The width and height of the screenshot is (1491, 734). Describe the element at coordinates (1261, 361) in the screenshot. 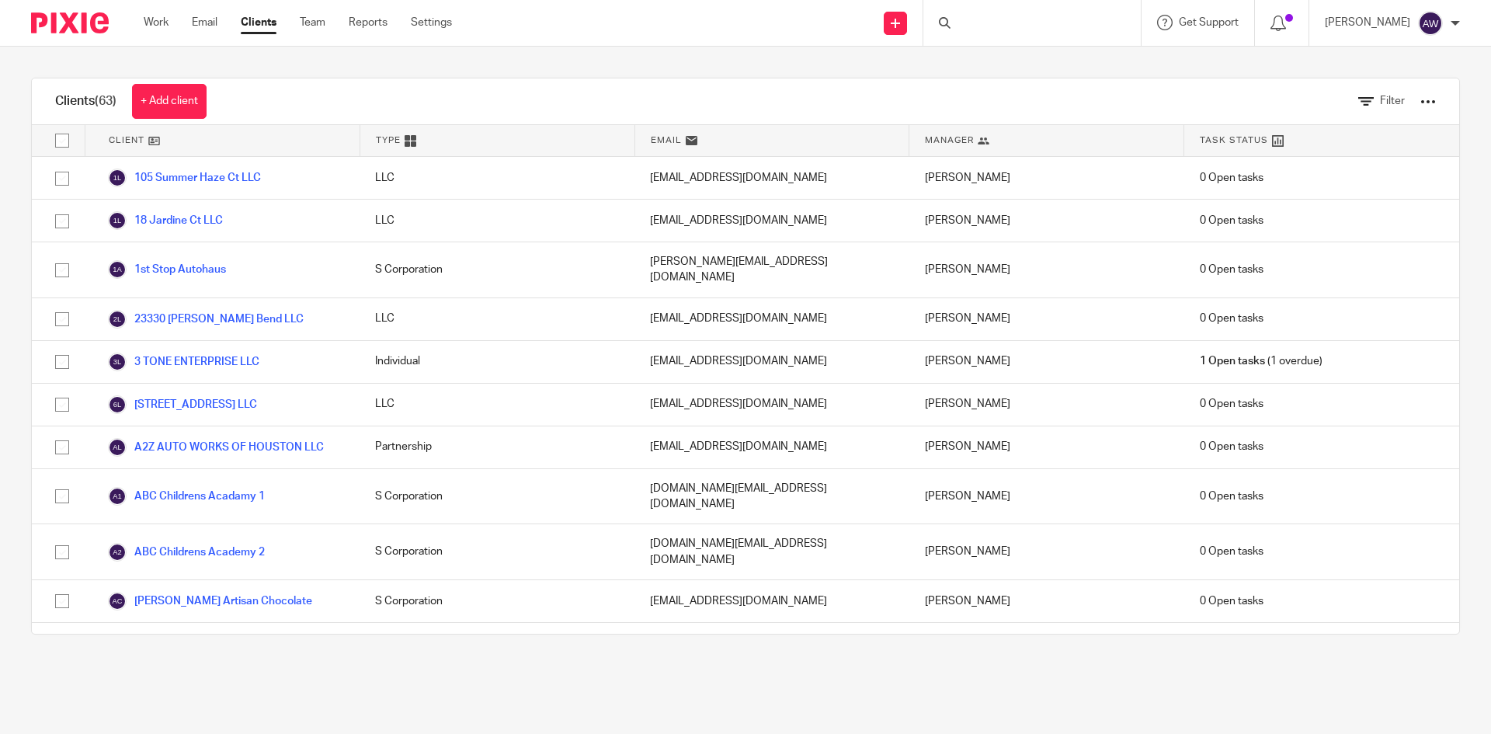

I see `span: (1 overdue)` at that location.